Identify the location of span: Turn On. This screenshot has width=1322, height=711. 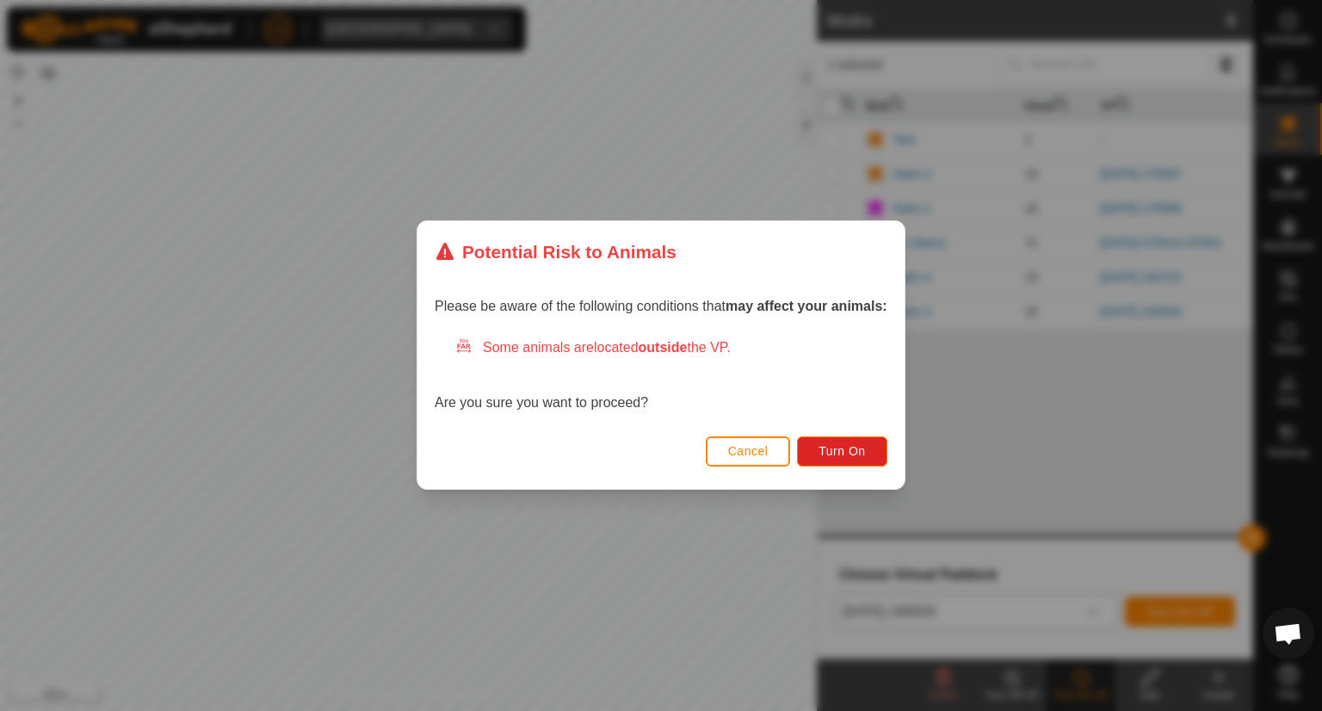
(842, 452).